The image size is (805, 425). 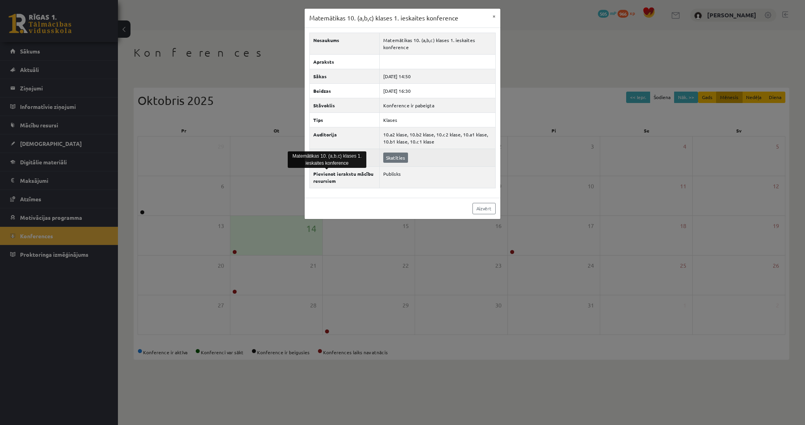 What do you see at coordinates (384, 18) in the screenshot?
I see `h3: Matemātikas 10. (a,b,c) klases 1. ieskaites konference` at bounding box center [384, 18].